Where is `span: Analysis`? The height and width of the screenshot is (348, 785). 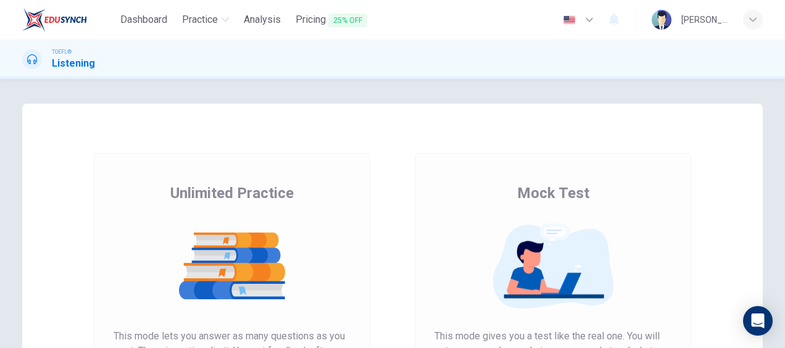 span: Analysis is located at coordinates (262, 20).